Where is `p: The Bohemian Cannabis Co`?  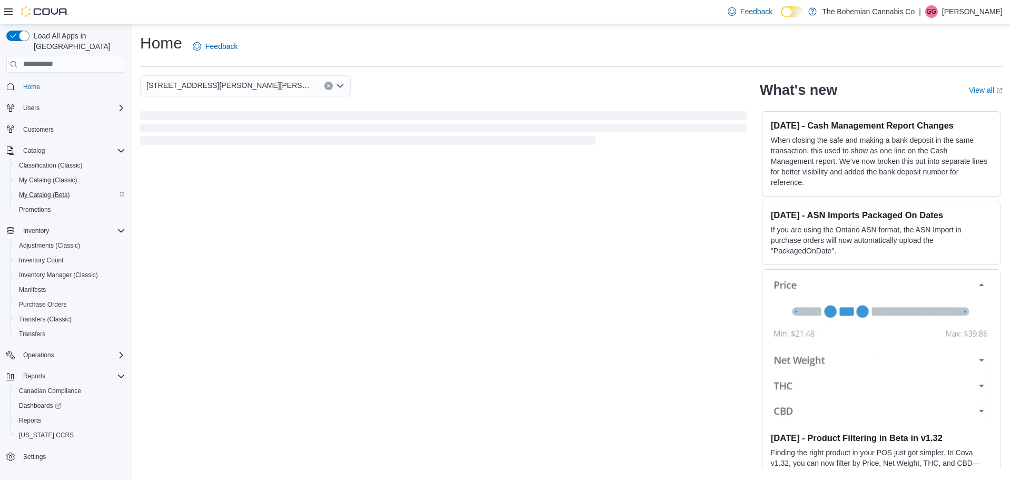
p: The Bohemian Cannabis Co is located at coordinates (868, 12).